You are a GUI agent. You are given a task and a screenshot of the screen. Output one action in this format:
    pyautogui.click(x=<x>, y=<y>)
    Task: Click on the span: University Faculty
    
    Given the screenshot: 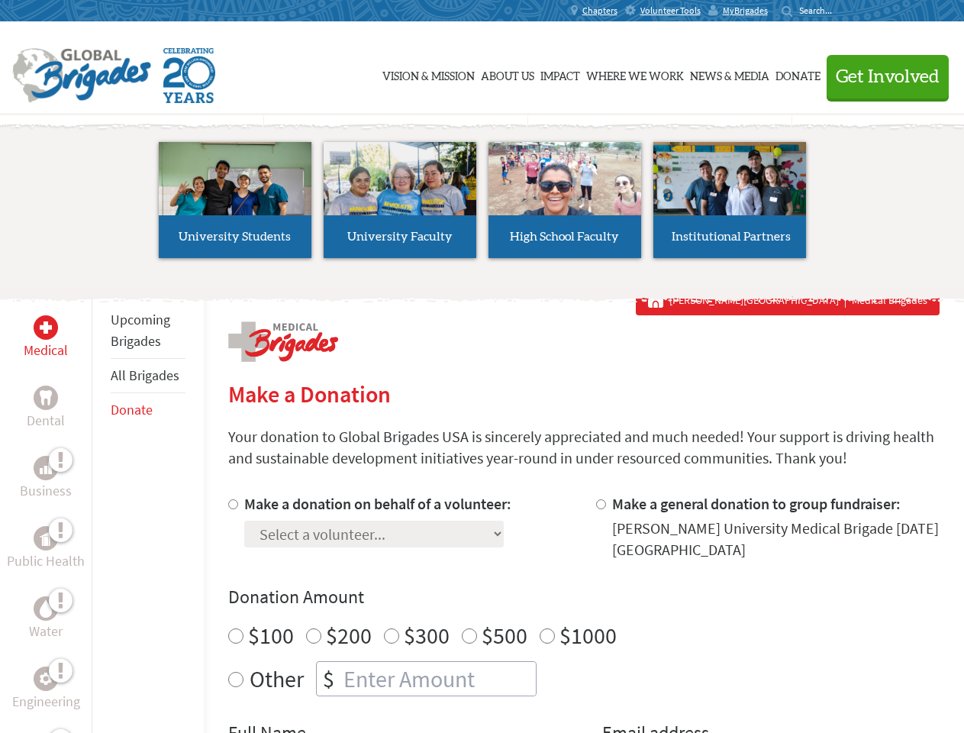 What is the action you would take?
    pyautogui.click(x=400, y=237)
    